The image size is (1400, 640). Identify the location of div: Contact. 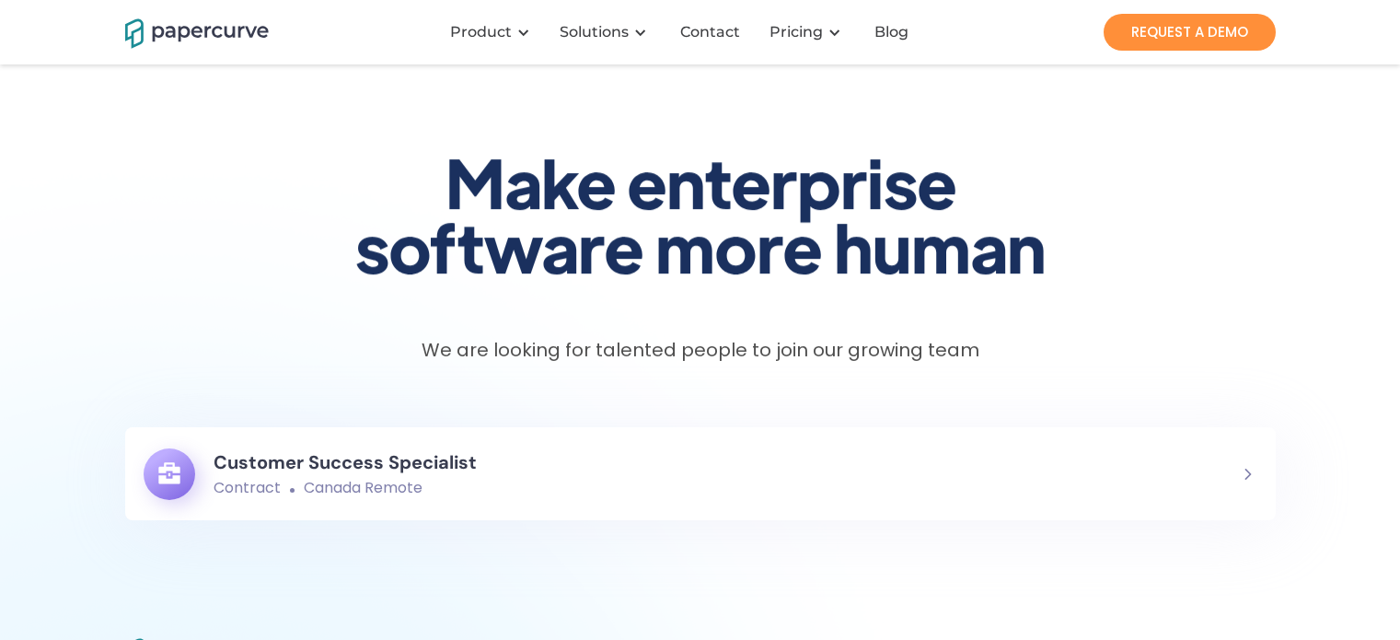
(710, 32).